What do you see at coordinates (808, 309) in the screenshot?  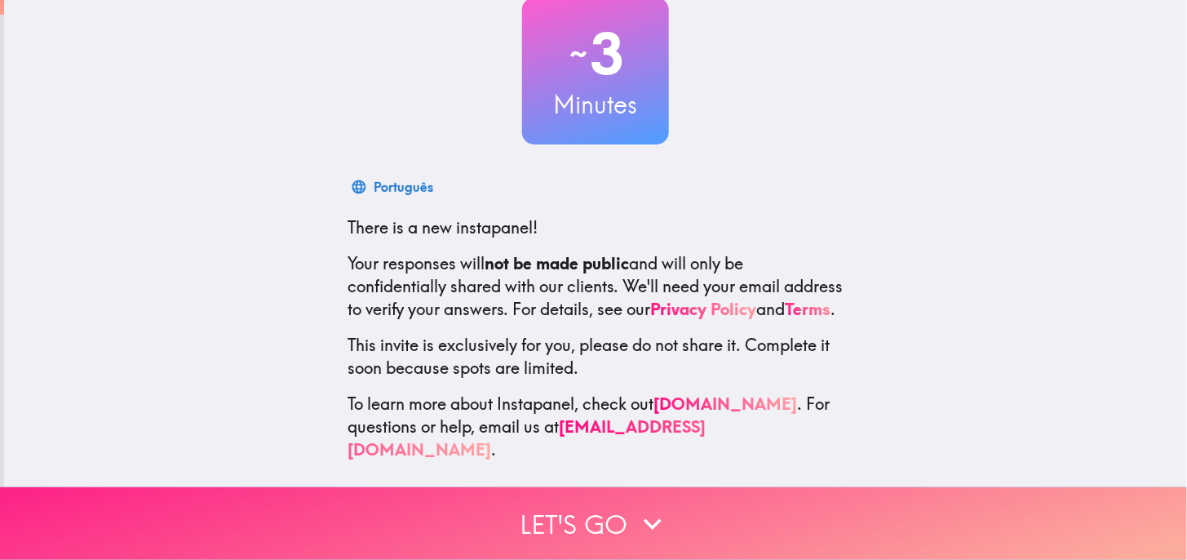 I see `a: Terms` at bounding box center [808, 309].